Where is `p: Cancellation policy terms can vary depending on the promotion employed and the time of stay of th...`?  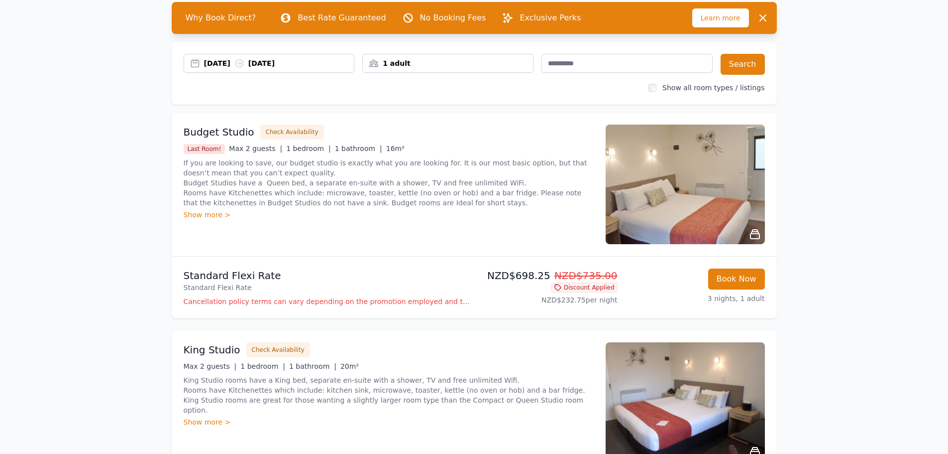 p: Cancellation policy terms can vary depending on the promotion employed and the time of stay of th... is located at coordinates (327, 301).